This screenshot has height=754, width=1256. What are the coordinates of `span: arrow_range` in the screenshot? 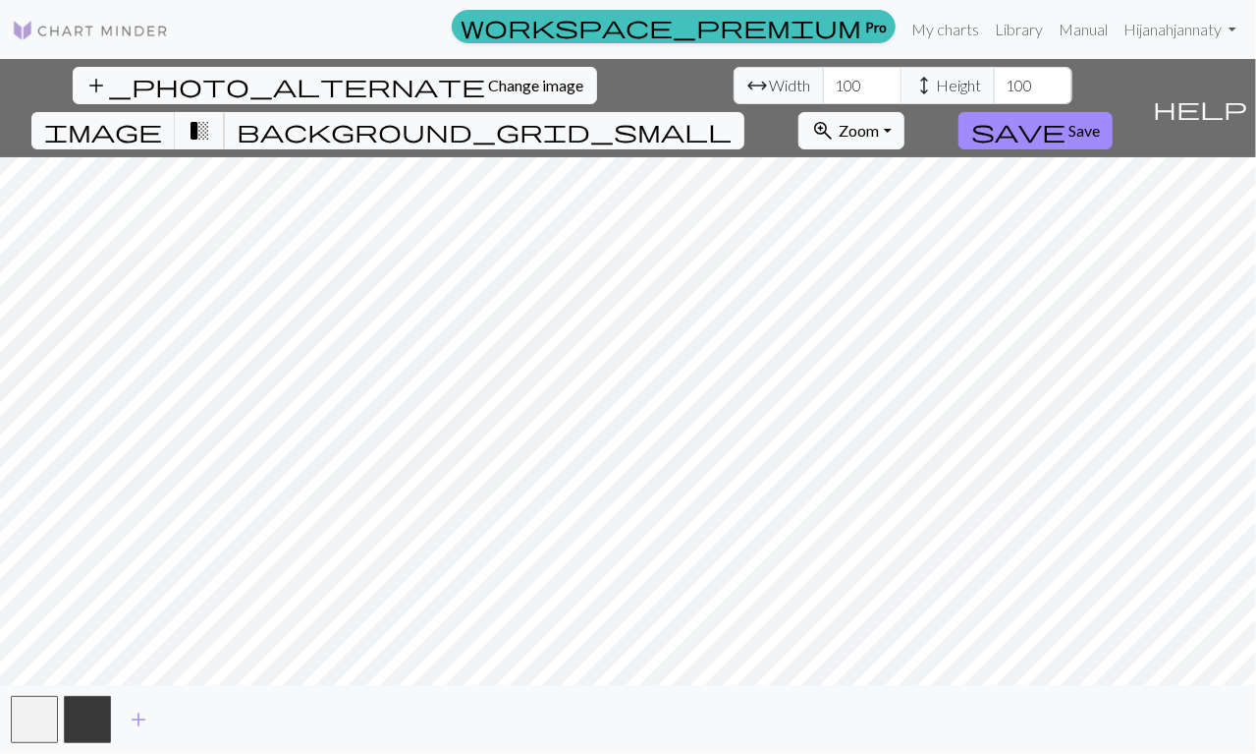 It's located at (758, 85).